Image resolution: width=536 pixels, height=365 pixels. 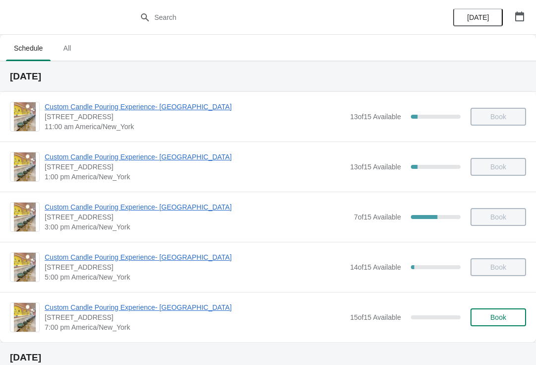 What do you see at coordinates (195, 177) in the screenshot?
I see `span: 1:00 pm America/New_York` at bounding box center [195, 177].